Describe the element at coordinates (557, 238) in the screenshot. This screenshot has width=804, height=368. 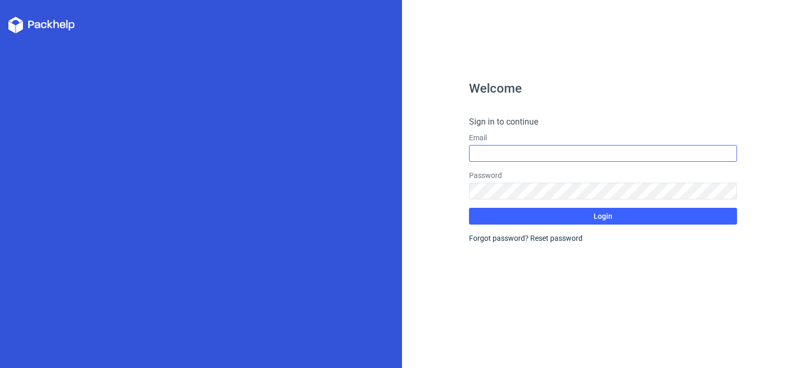
I see `a: Reset password` at that location.